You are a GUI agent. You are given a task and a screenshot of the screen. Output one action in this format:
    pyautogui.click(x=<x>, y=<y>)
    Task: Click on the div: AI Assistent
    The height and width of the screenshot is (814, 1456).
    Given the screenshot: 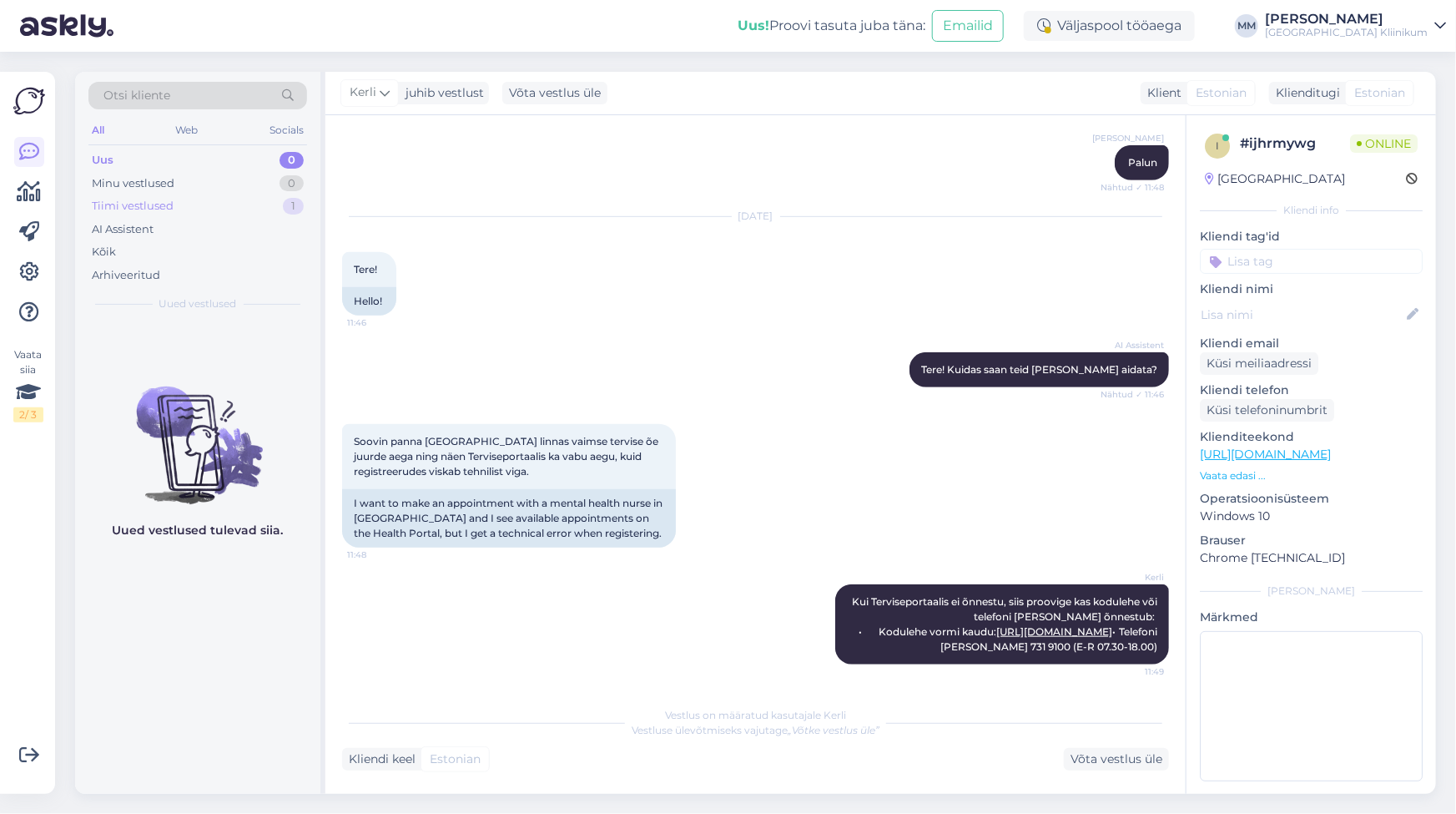 What is the action you would take?
    pyautogui.click(x=122, y=230)
    